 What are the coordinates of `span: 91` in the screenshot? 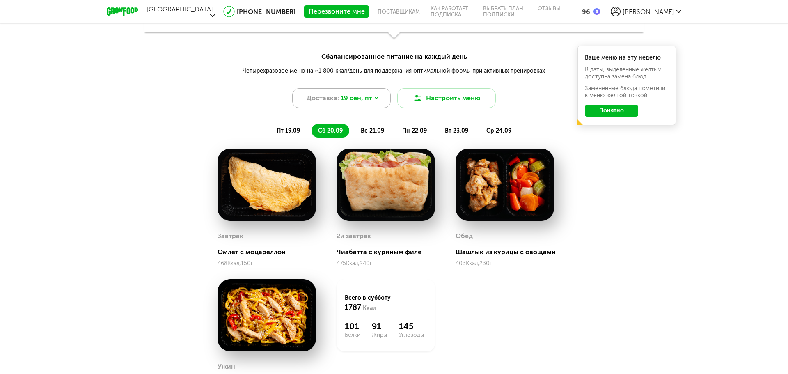 It's located at (385, 326).